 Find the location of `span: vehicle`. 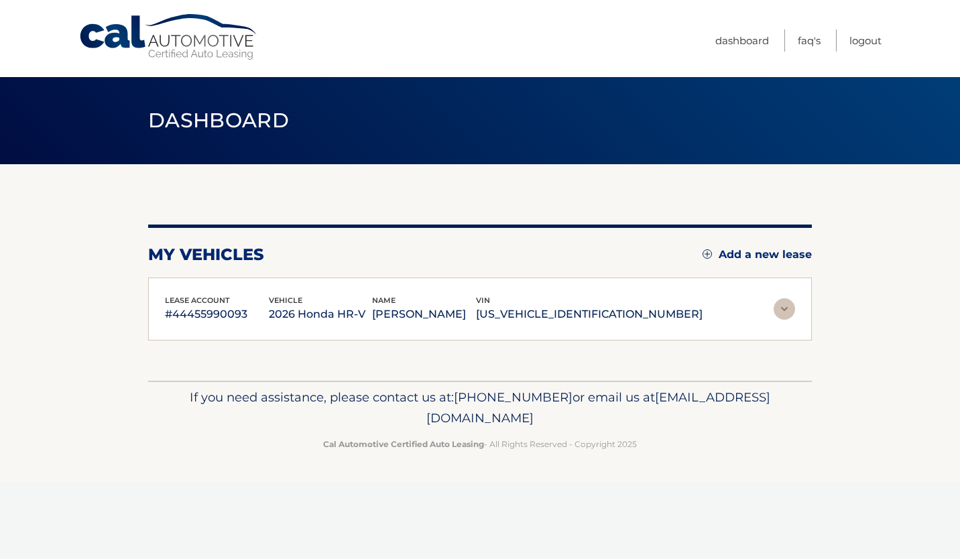

span: vehicle is located at coordinates (286, 300).